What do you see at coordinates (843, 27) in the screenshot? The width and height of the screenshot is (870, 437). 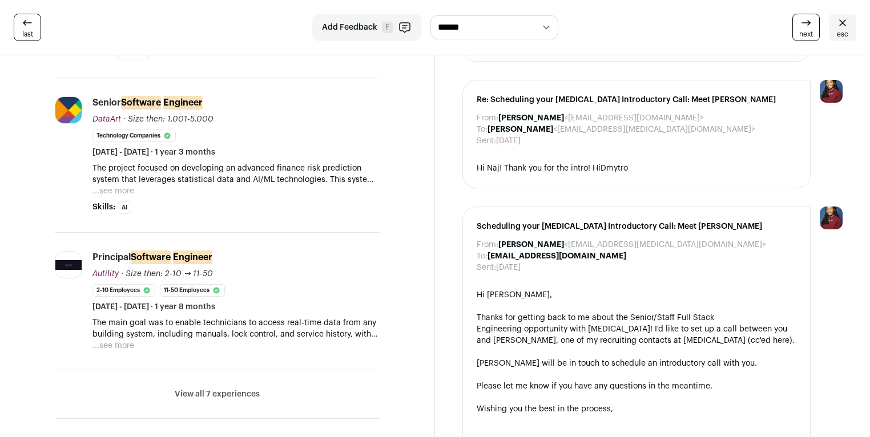 I see `a: esc` at bounding box center [843, 27].